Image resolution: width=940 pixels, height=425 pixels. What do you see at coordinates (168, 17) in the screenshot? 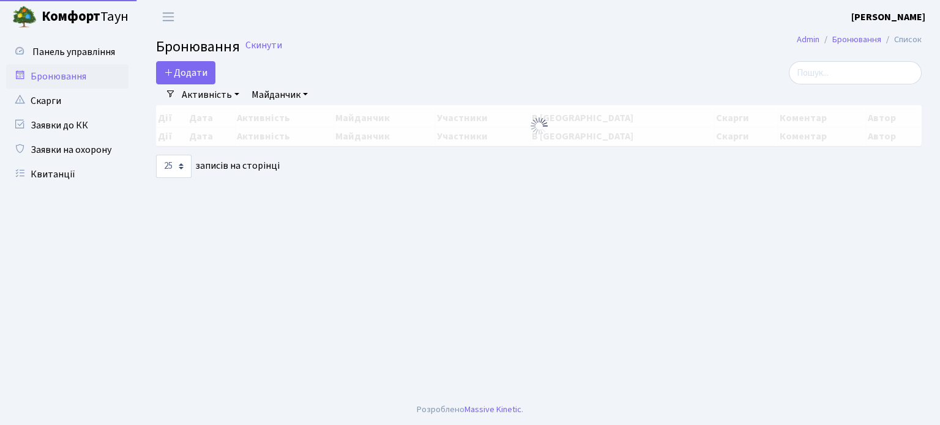
I see `button: Переключити навігацію` at bounding box center [168, 17].